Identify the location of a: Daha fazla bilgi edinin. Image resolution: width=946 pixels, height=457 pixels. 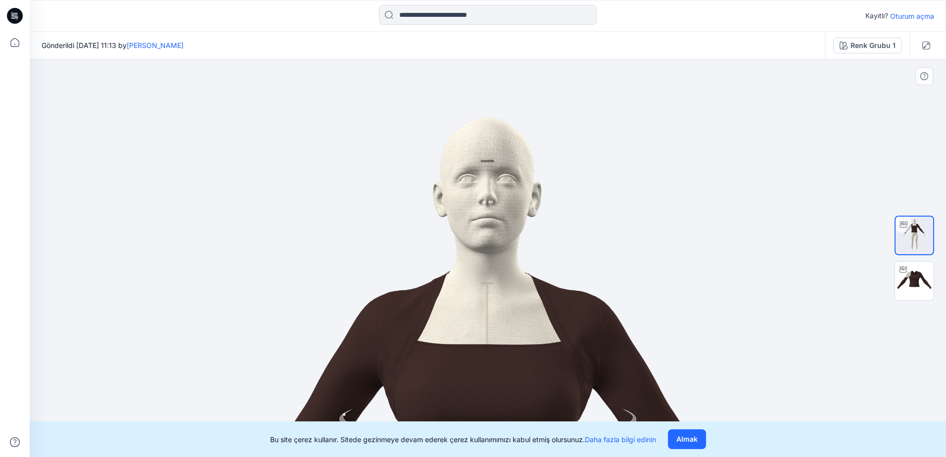
(621, 439).